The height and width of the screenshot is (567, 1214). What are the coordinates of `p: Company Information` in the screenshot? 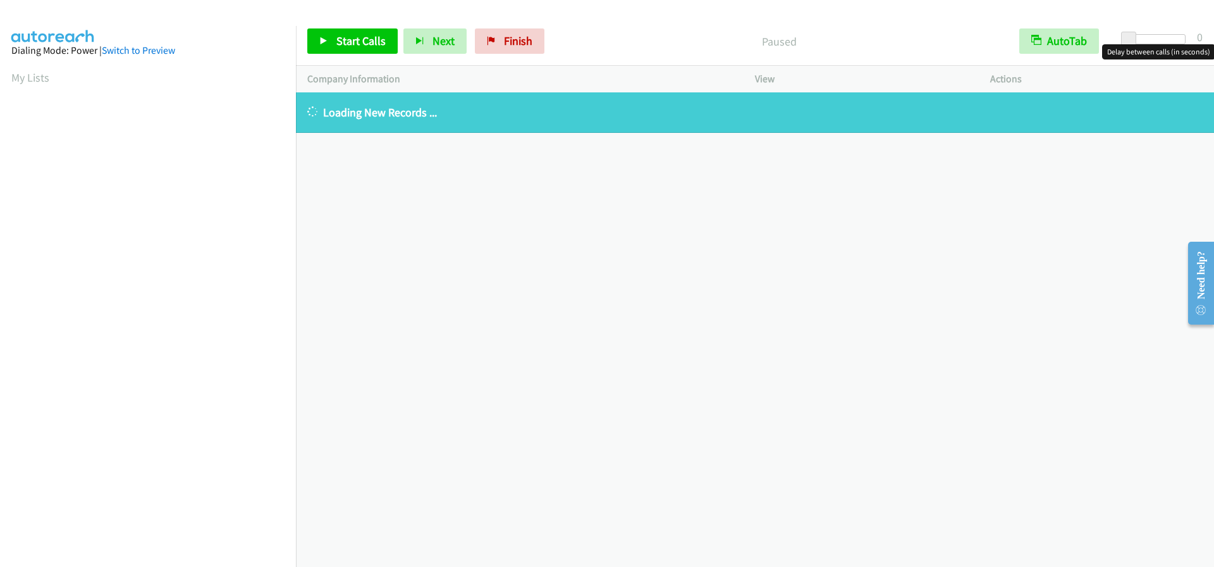 It's located at (520, 79).